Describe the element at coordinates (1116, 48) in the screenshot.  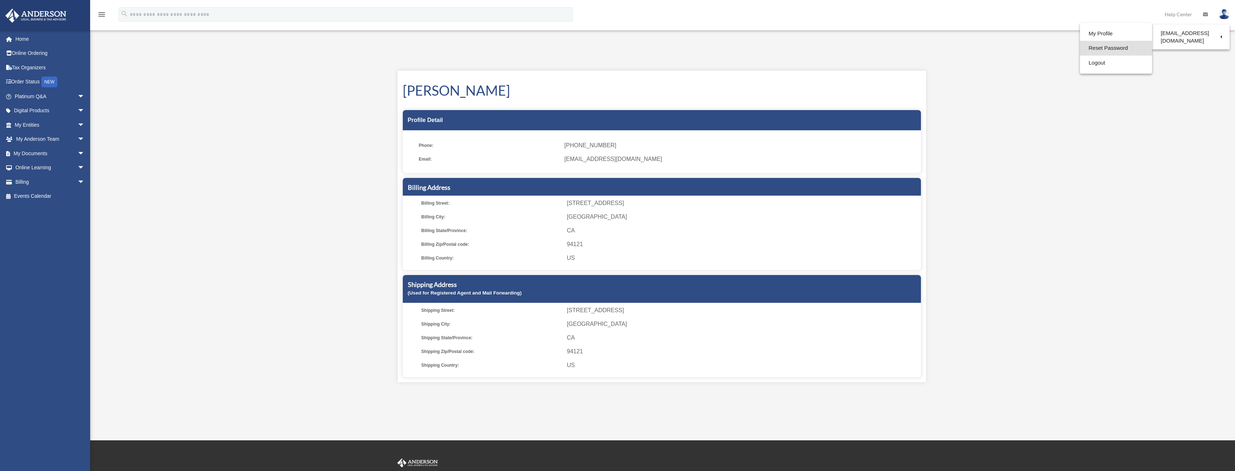
I see `a: Reset Password` at that location.